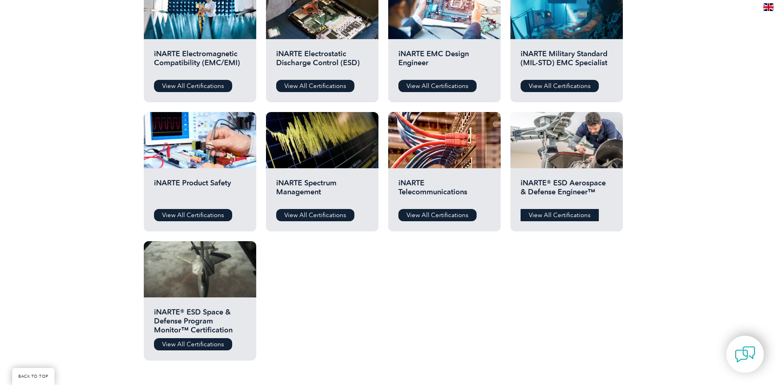 This screenshot has height=385, width=776. I want to click on h2: iNARTE Spectrum Management, so click(322, 191).